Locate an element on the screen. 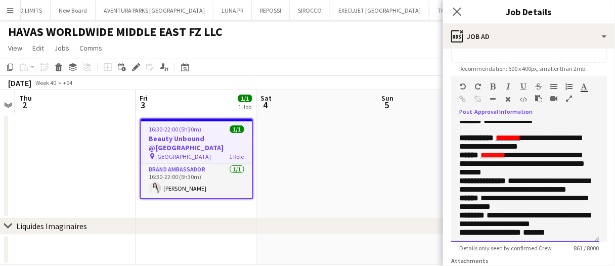  h3: Job Details is located at coordinates (529, 12).